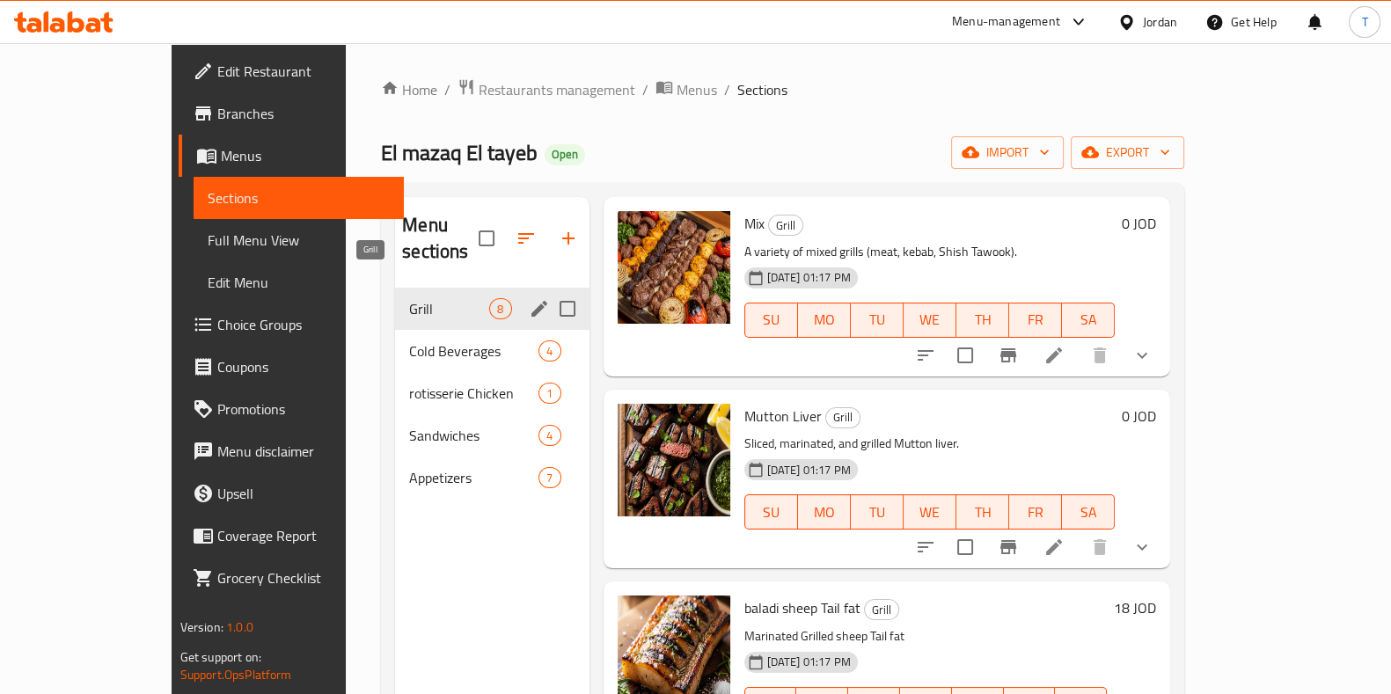 The image size is (1391, 694). I want to click on span: Edit Restaurant, so click(303, 71).